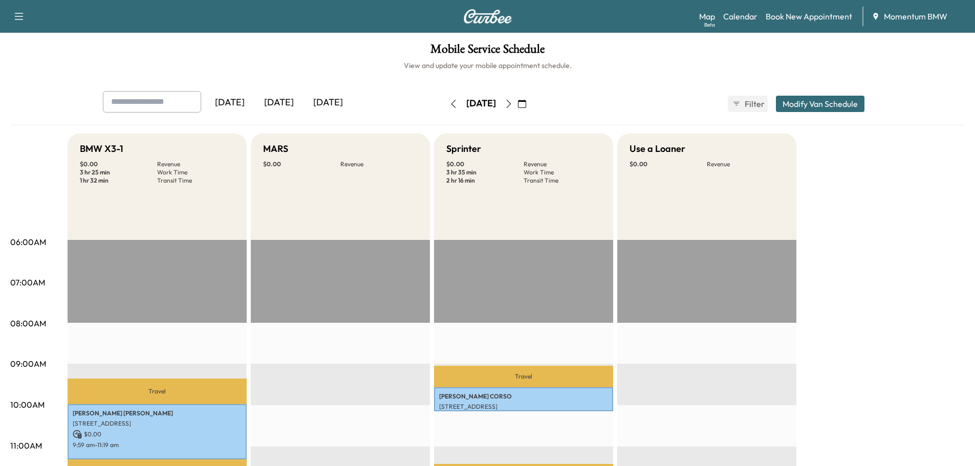 The width and height of the screenshot is (975, 466). I want to click on span: Filter, so click(754, 104).